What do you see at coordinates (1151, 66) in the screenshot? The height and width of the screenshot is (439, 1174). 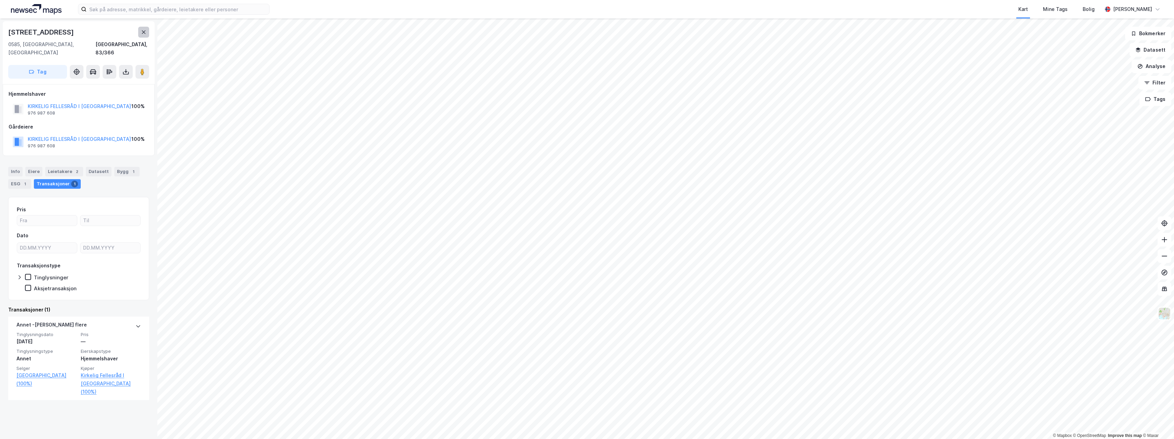 I see `button: Analyse` at bounding box center [1151, 66].